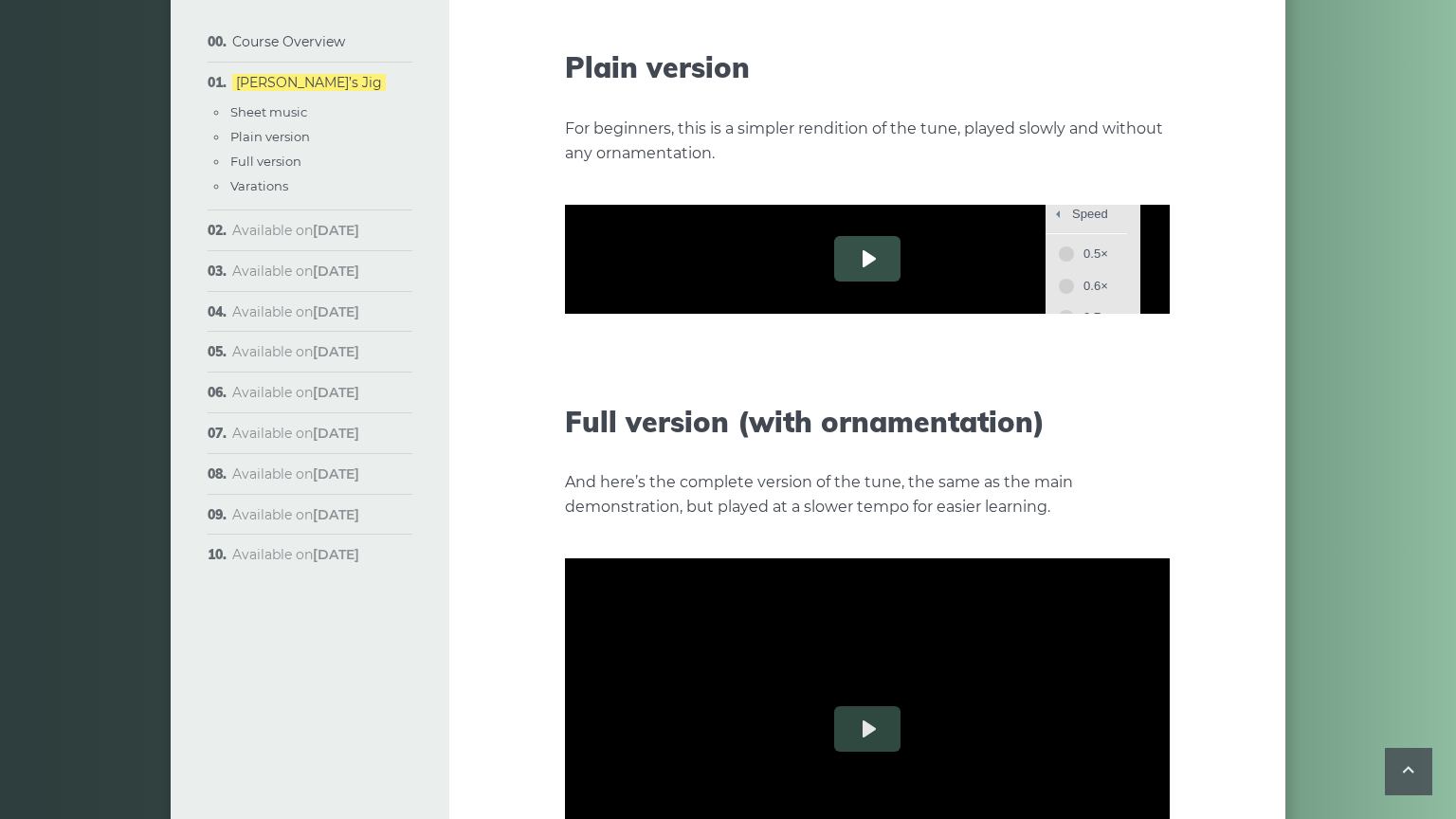 This screenshot has width=1456, height=819. What do you see at coordinates (867, 67) in the screenshot?
I see `h2: Plain version` at bounding box center [867, 67].